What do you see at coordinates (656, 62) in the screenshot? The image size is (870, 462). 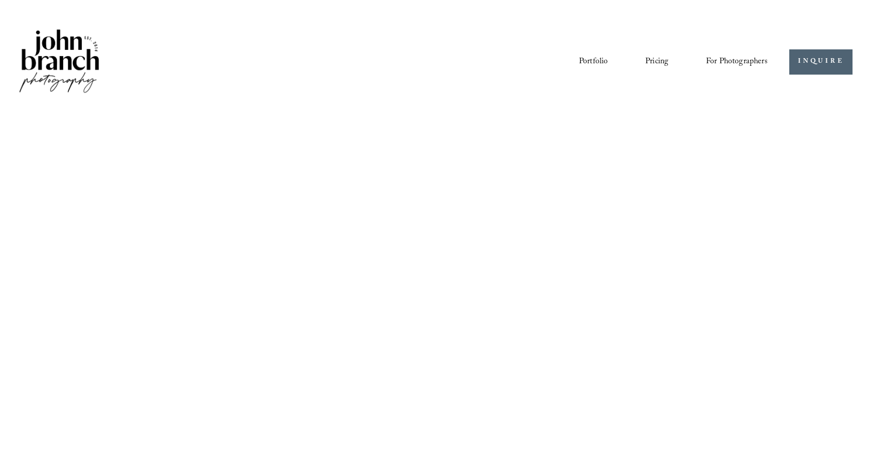 I see `a: Pricing` at bounding box center [656, 62].